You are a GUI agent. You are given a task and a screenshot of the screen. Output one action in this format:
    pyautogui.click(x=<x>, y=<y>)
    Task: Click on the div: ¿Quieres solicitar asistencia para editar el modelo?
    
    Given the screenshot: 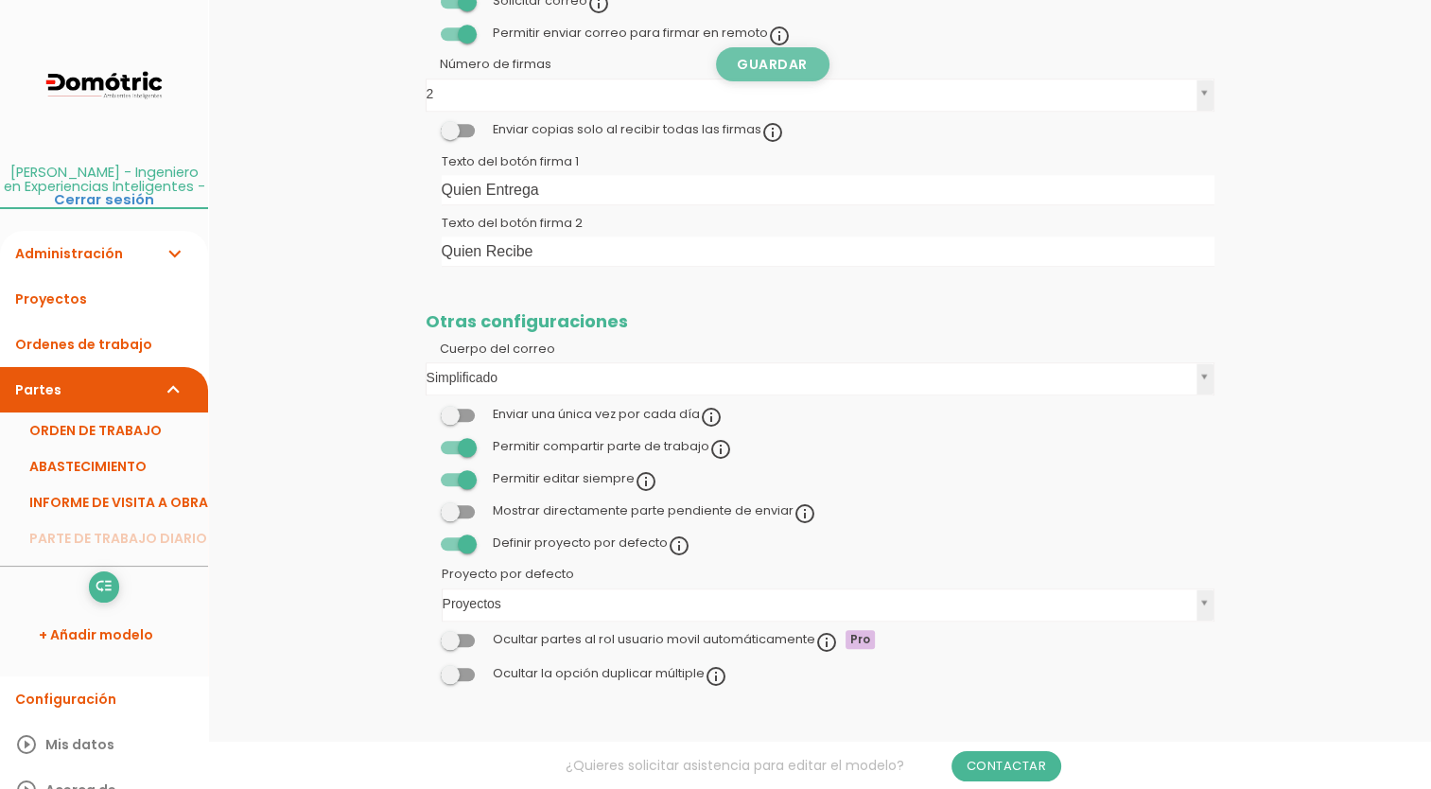 What is the action you would take?
    pyautogui.click(x=813, y=765)
    